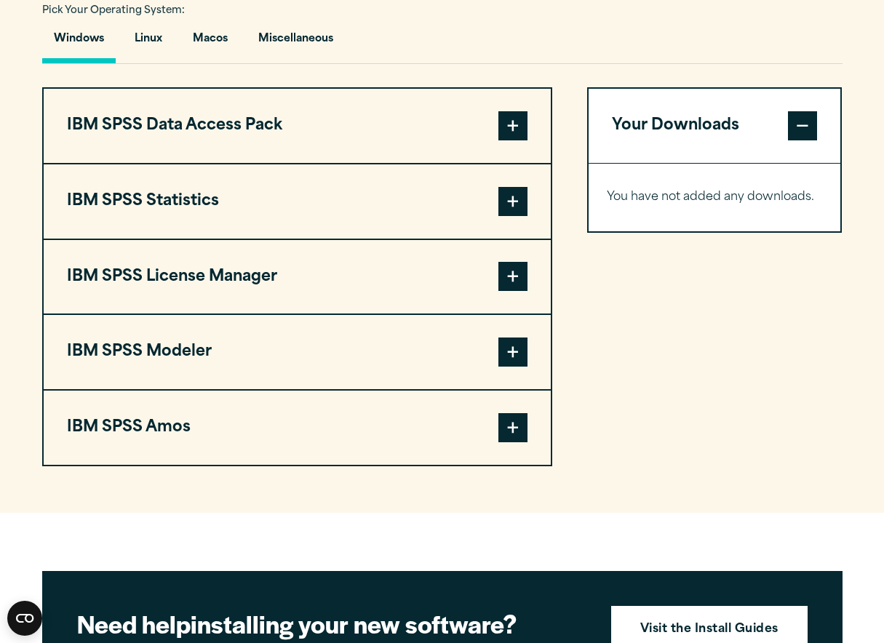 Image resolution: width=884 pixels, height=643 pixels. I want to click on h2: installing your new software?, so click(332, 623).